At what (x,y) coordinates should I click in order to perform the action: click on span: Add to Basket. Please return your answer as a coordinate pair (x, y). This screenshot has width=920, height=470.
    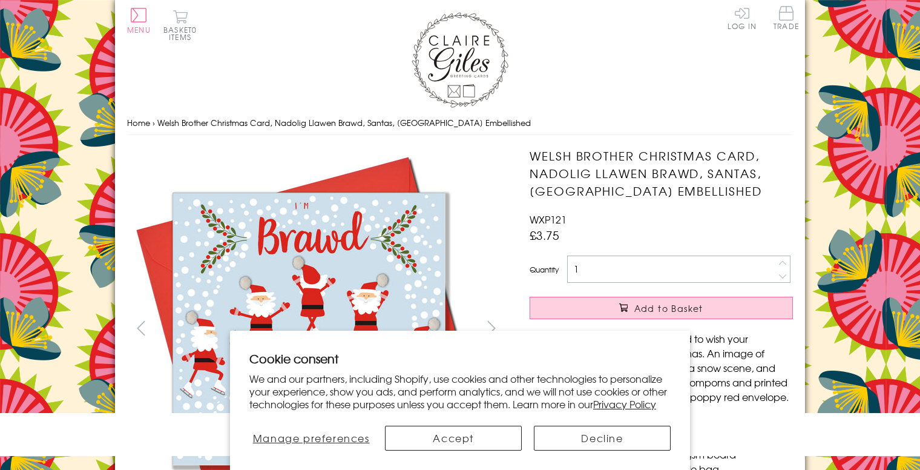
    Looking at the image, I should click on (669, 308).